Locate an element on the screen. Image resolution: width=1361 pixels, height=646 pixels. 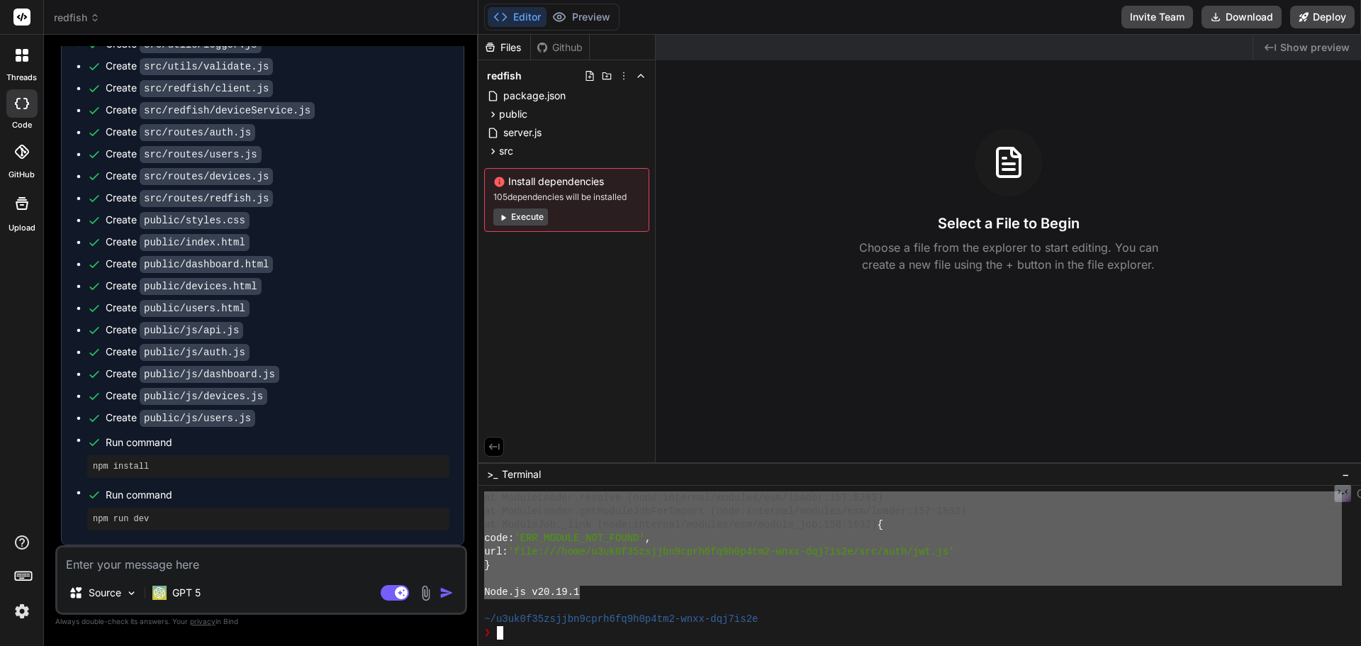
button: Preview is located at coordinates (581, 17).